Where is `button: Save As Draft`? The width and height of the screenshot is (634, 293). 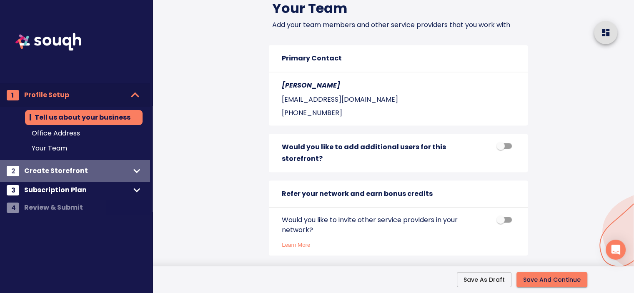
button: Save As Draft is located at coordinates (484, 280).